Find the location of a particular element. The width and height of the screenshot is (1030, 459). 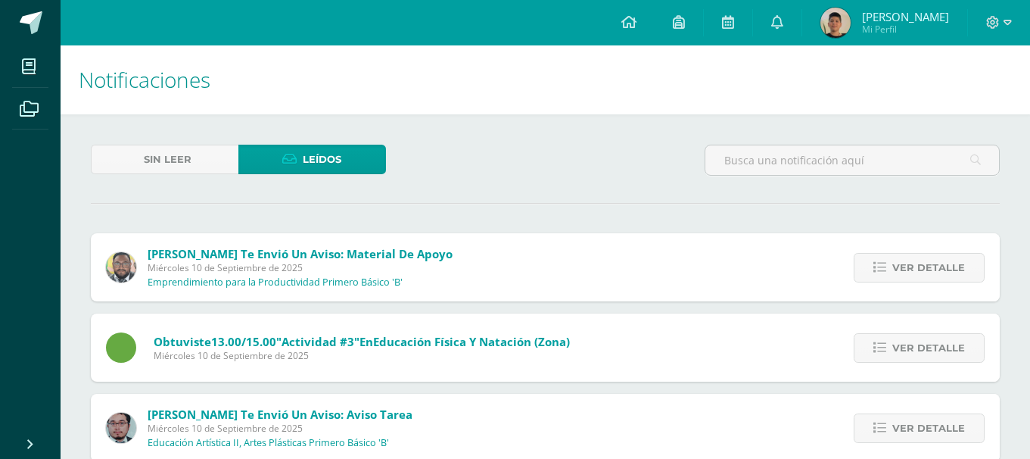

span: Notificaciones is located at coordinates (145, 79).